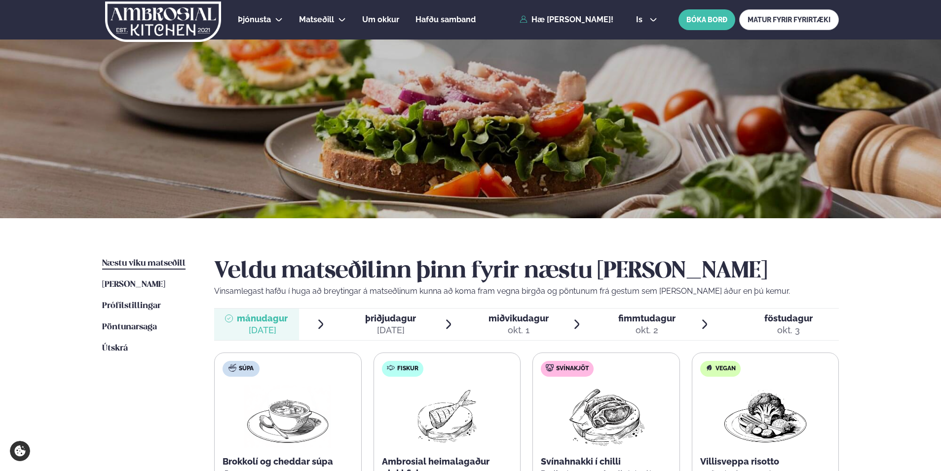  What do you see at coordinates (144, 263) in the screenshot?
I see `span: Næstu viku matseðill` at bounding box center [144, 263].